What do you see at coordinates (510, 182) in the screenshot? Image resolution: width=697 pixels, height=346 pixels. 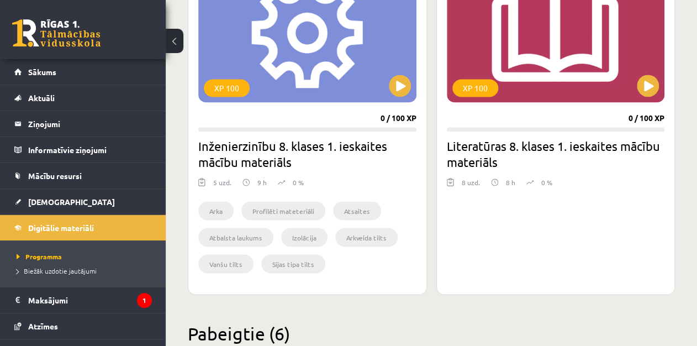 I see `p: 8 h` at bounding box center [510, 182].